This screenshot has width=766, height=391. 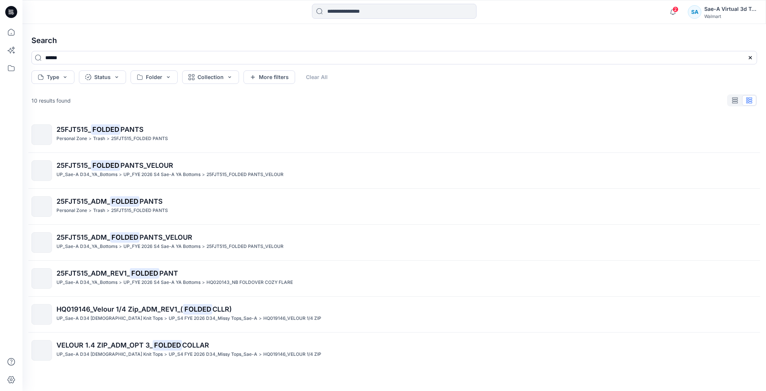 I want to click on button: More filters, so click(x=269, y=77).